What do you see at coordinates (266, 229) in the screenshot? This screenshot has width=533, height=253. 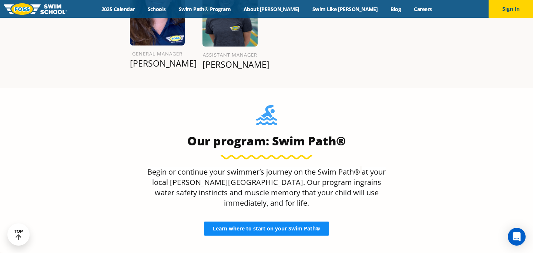 I see `span: Learn where to start on your Swim Path®` at bounding box center [266, 229].